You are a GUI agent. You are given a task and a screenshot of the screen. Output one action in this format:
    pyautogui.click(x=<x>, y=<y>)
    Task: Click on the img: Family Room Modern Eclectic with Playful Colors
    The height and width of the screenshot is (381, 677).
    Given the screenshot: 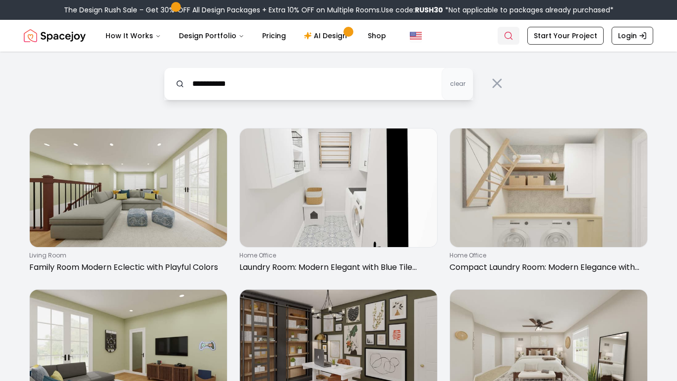 What is the action you would take?
    pyautogui.click(x=128, y=187)
    